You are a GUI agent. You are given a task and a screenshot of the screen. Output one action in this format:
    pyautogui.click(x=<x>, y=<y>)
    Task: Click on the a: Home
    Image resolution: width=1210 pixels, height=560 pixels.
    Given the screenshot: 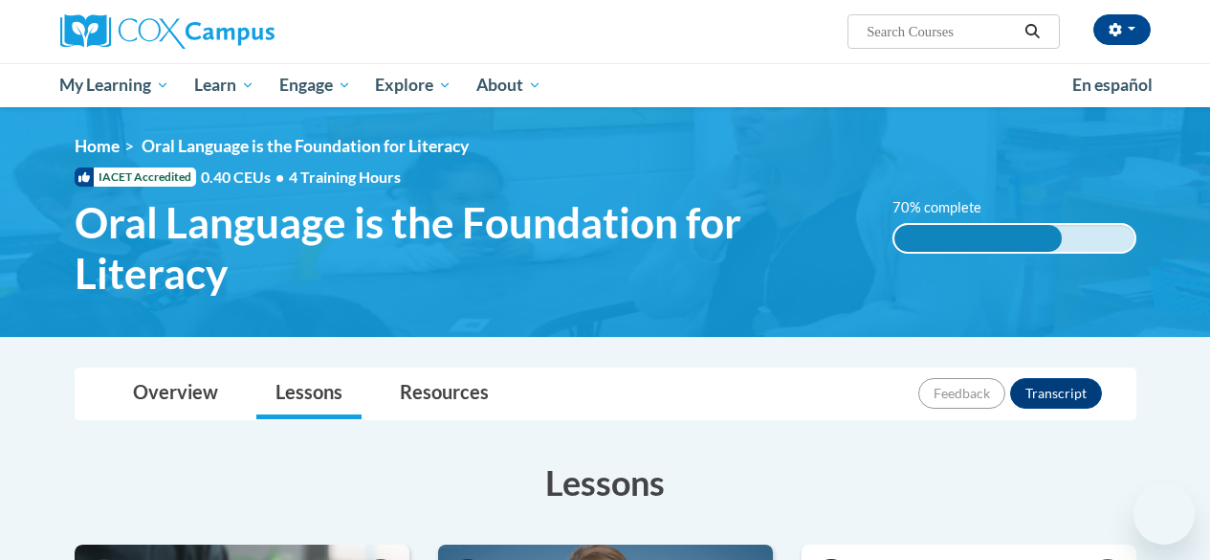 What is the action you would take?
    pyautogui.click(x=97, y=145)
    